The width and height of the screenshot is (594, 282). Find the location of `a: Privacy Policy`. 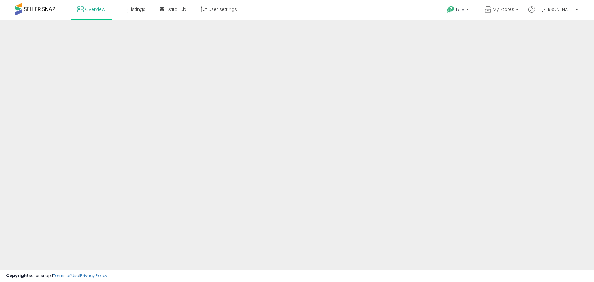

a: Privacy Policy is located at coordinates (94, 275).